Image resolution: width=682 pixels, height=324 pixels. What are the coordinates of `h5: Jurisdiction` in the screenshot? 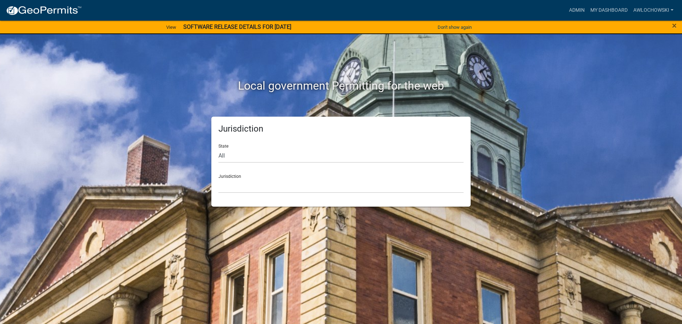 It's located at (341, 129).